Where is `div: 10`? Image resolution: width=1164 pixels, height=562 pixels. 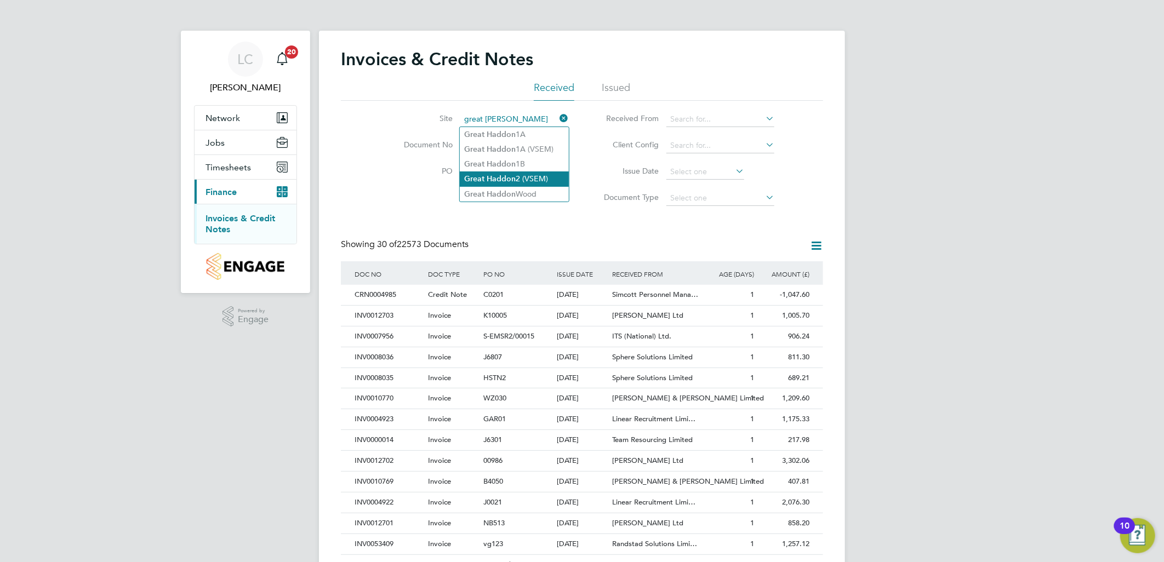 div: 10 is located at coordinates (1124, 533).